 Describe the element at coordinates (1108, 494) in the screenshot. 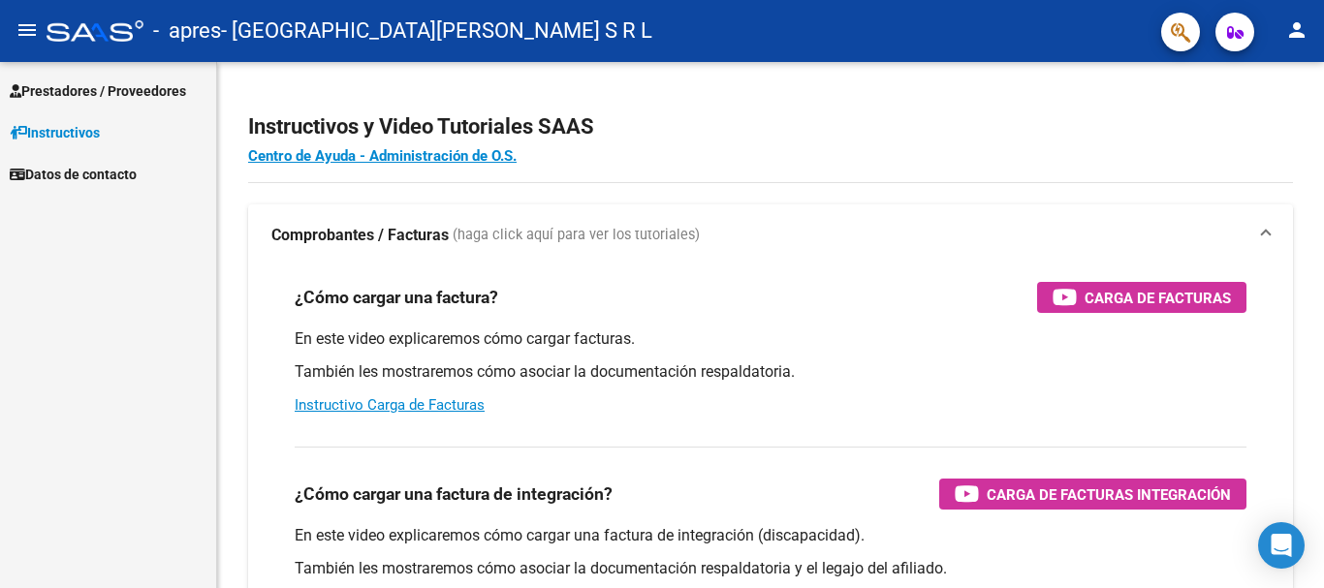

I see `span: Carga de Facturas Integración` at that location.